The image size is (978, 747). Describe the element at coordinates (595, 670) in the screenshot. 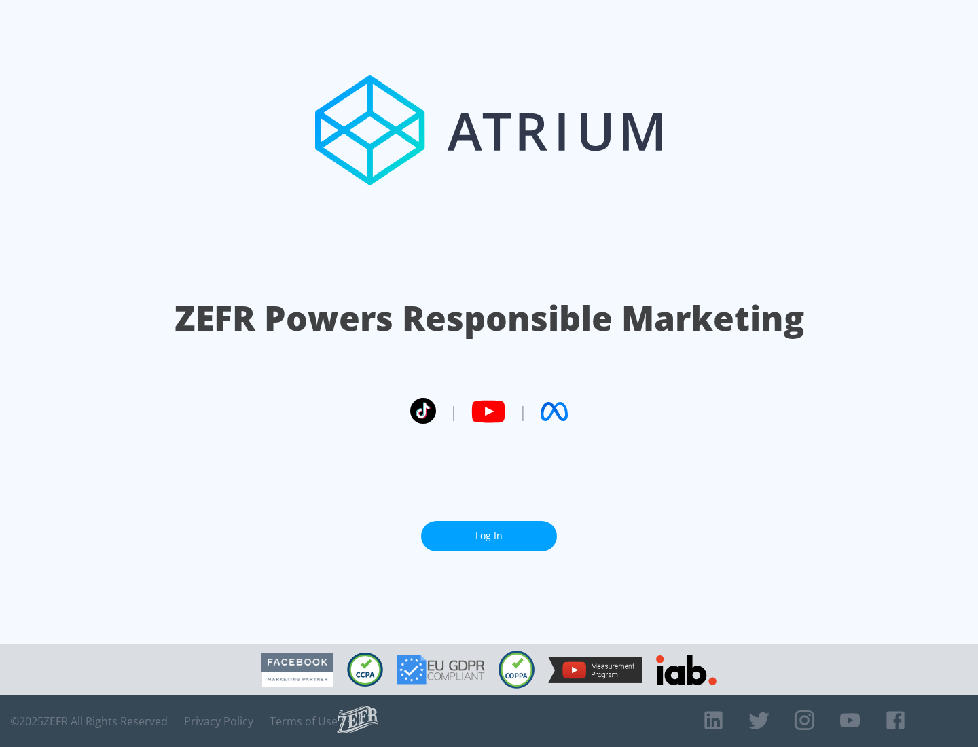

I see `img: YouTube Measurement Program` at that location.